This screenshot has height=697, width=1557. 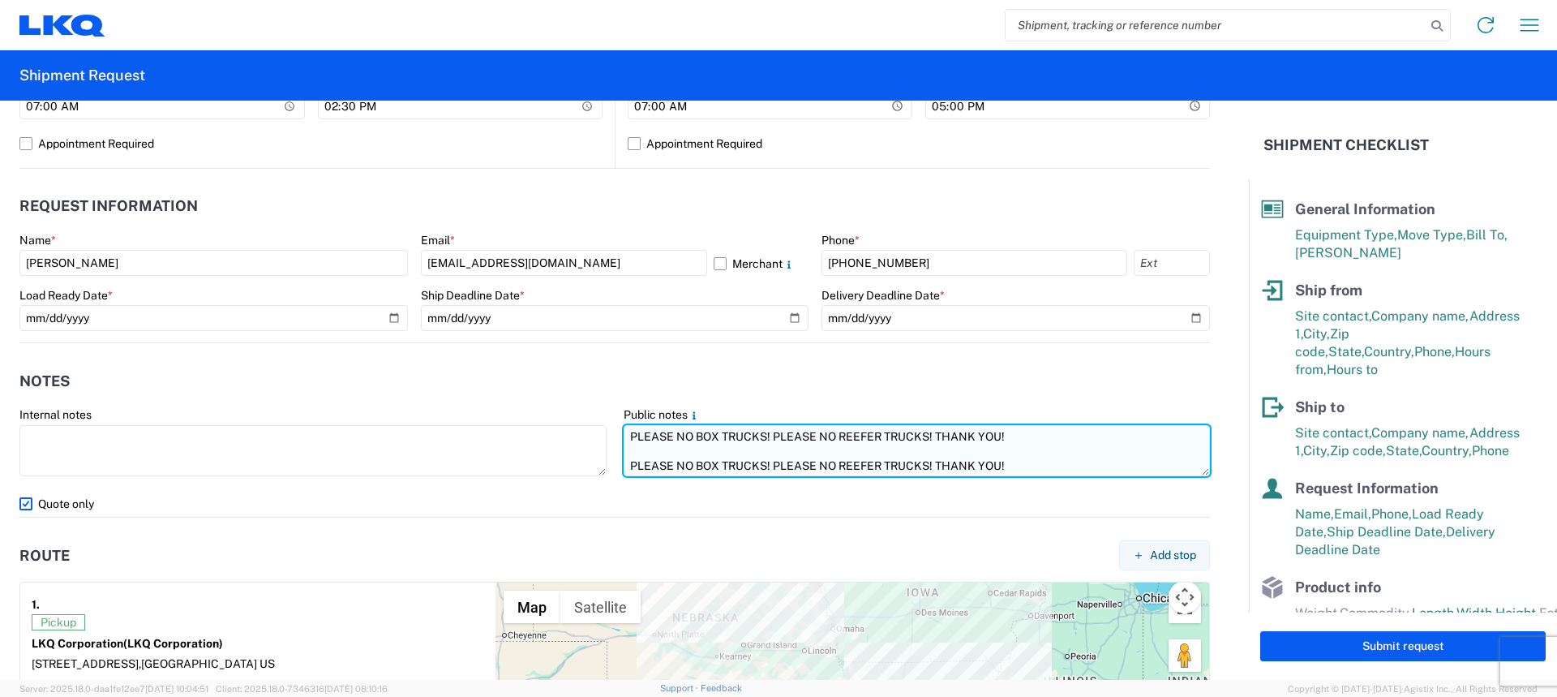 What do you see at coordinates (473, 295) in the screenshot?
I see `label: Ship Deadline Date` at bounding box center [473, 295].